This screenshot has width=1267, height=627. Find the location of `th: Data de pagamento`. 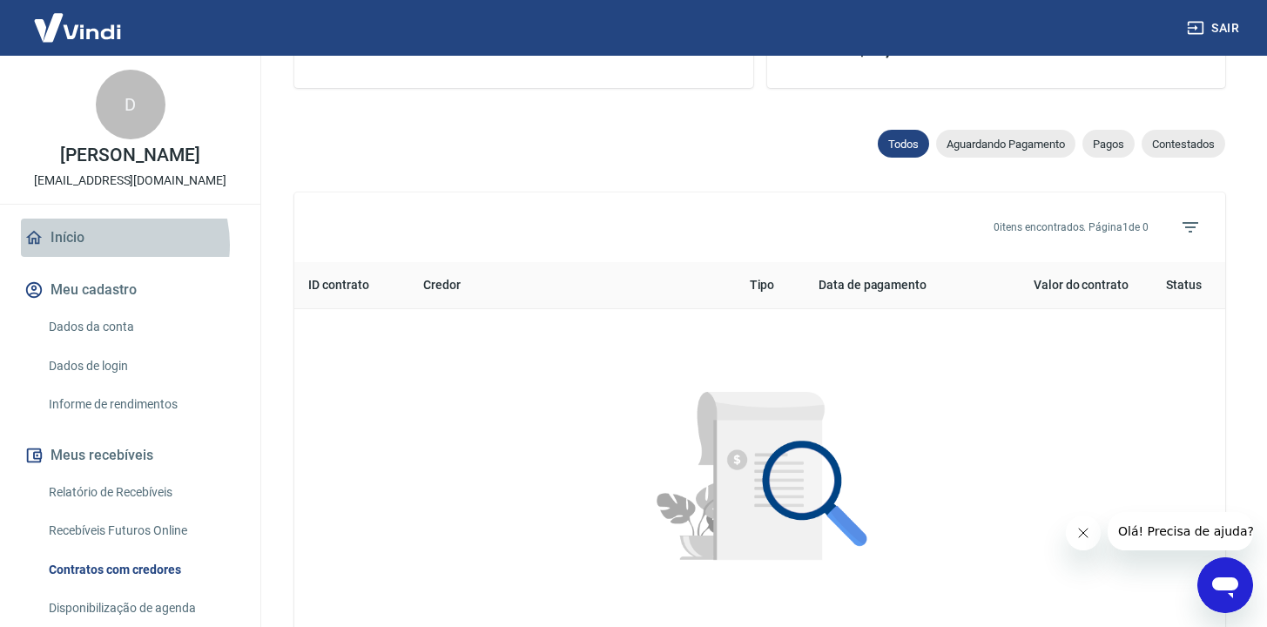

th: Data de pagamento is located at coordinates (893, 286).